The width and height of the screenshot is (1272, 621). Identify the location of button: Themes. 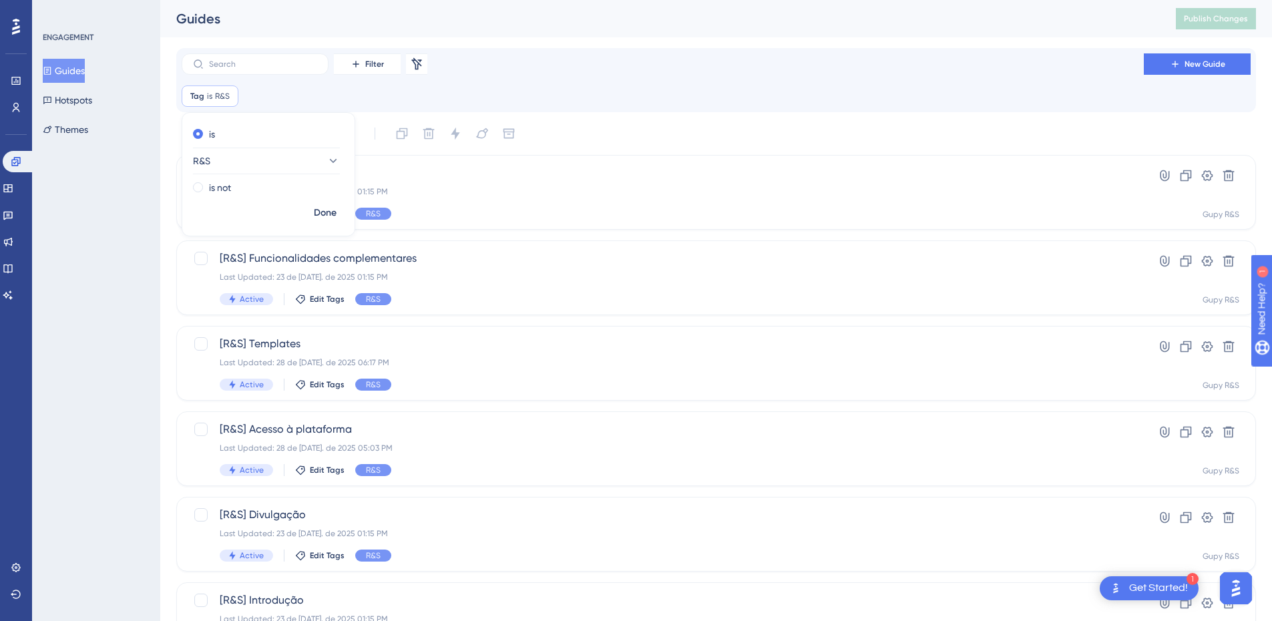
(65, 130).